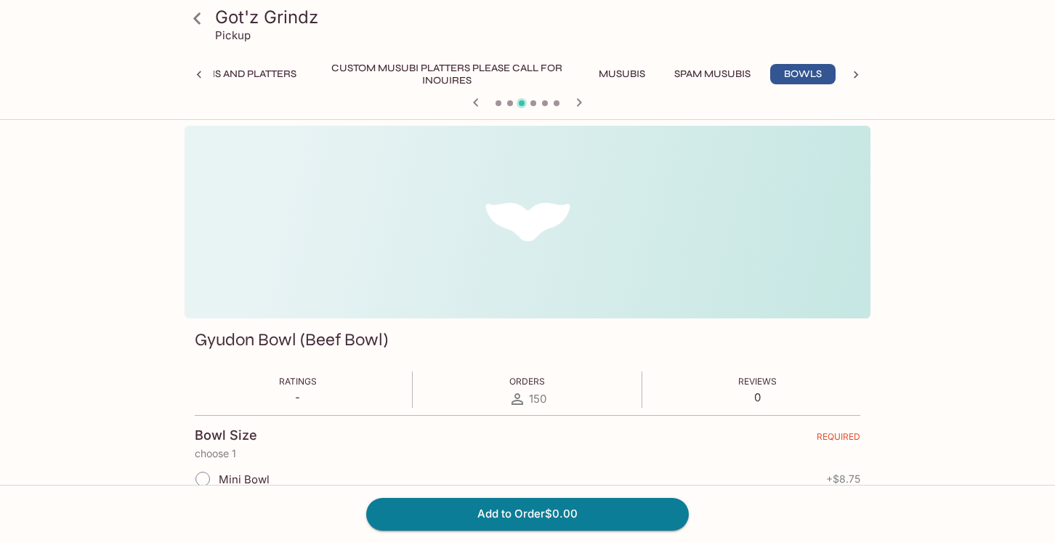  Describe the element at coordinates (226, 435) in the screenshot. I see `h4: Bowl Size` at that location.